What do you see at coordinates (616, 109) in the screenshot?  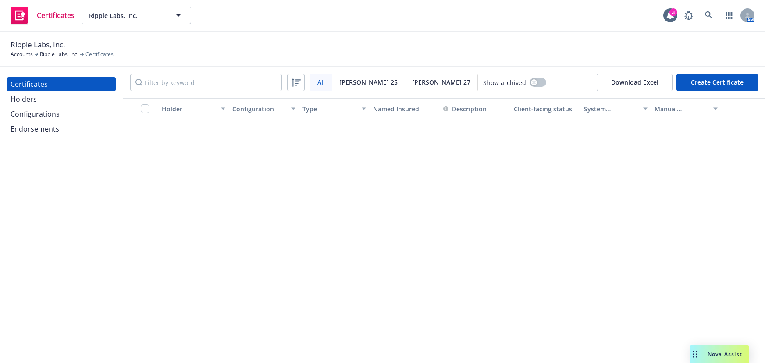 I see `button: System certificate last generated` at bounding box center [616, 109].